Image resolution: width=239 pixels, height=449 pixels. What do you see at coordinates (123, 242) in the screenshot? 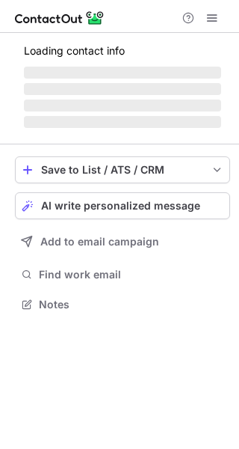
I see `button: Add to email campaign` at bounding box center [123, 242].